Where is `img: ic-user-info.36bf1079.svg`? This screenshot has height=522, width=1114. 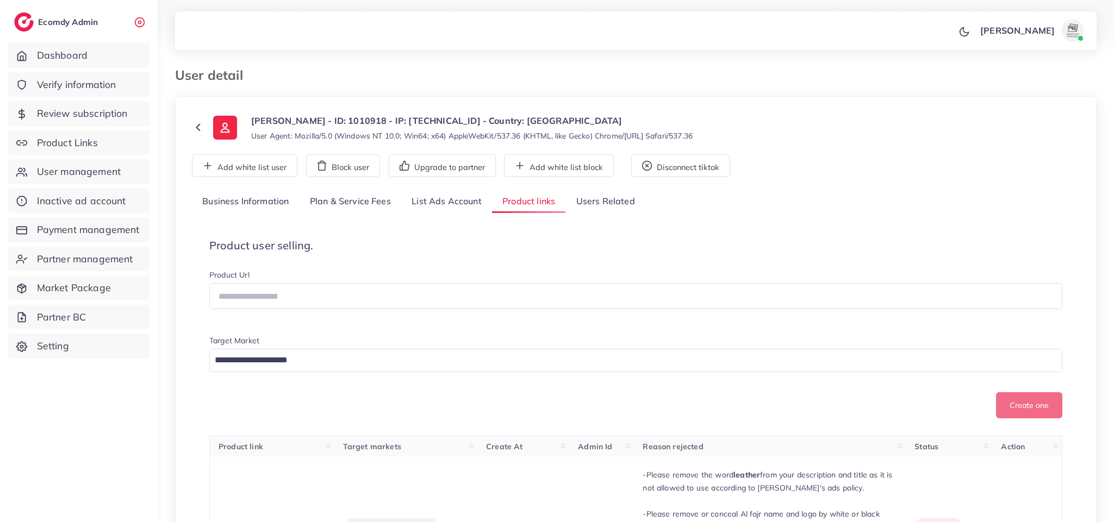 img: ic-user-info.36bf1079.svg is located at coordinates (225, 128).